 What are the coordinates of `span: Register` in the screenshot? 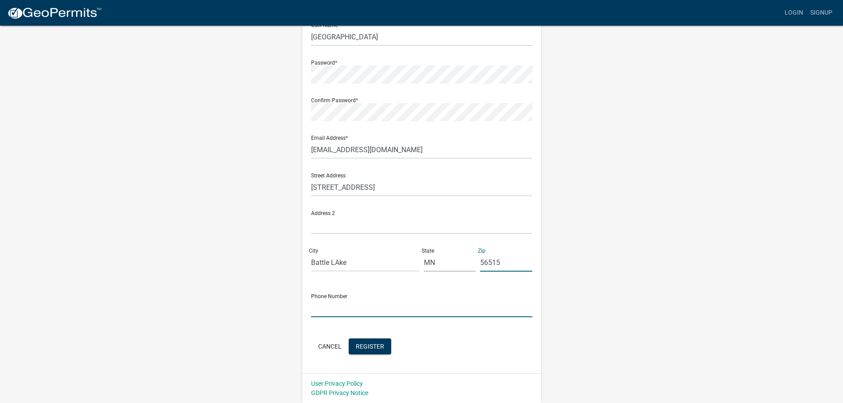 It's located at (370, 346).